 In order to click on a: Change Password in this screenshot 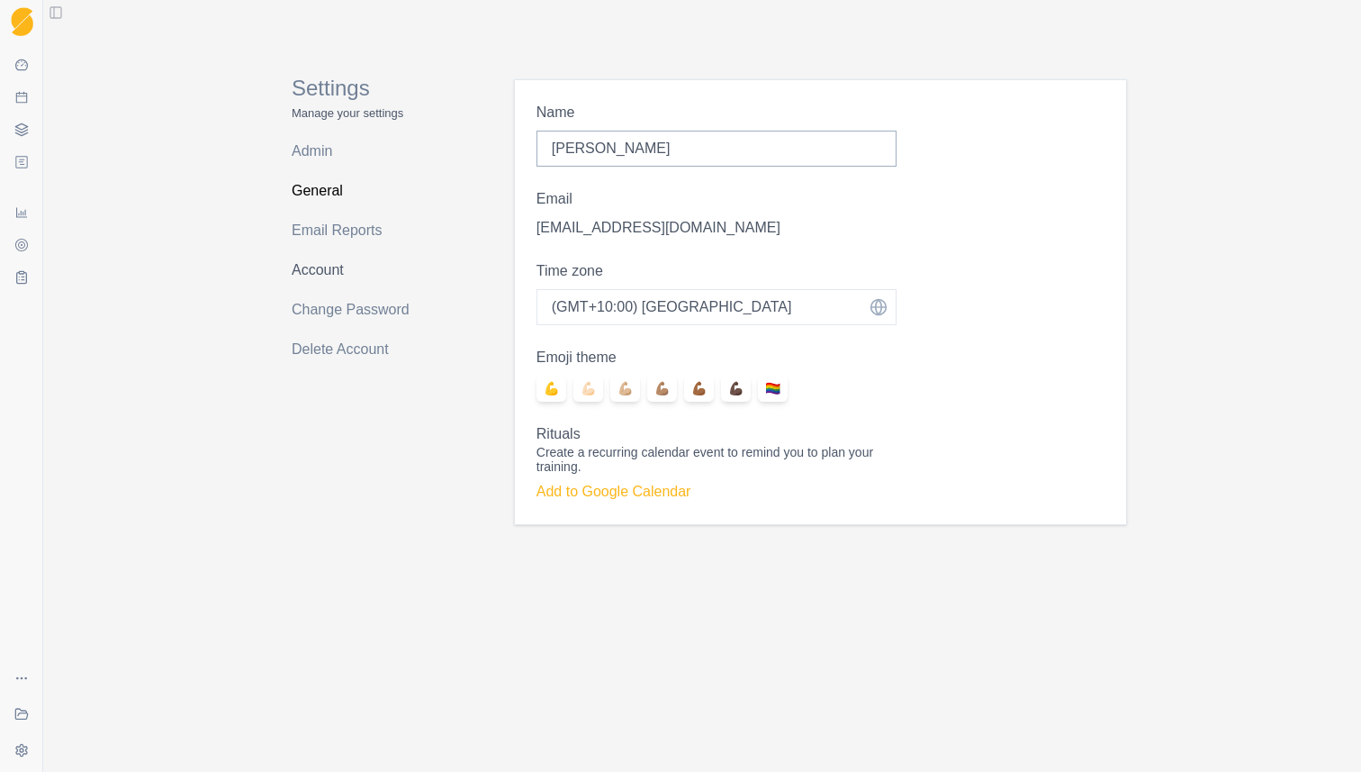, I will do `click(363, 310)`.